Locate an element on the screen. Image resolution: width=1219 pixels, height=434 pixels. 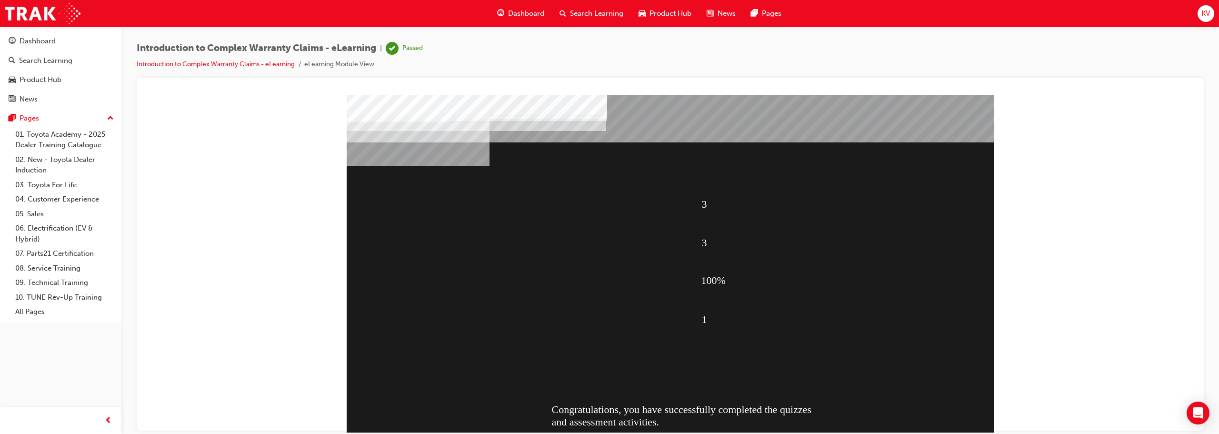
a: 07. Parts21 Certification is located at coordinates (64, 253).